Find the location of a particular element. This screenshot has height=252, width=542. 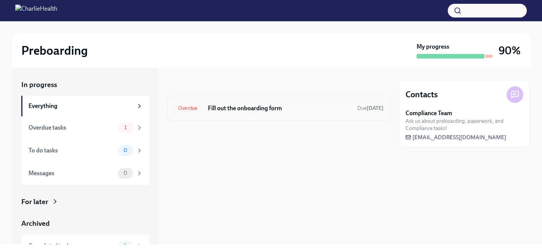

a: Archived is located at coordinates (85, 224).